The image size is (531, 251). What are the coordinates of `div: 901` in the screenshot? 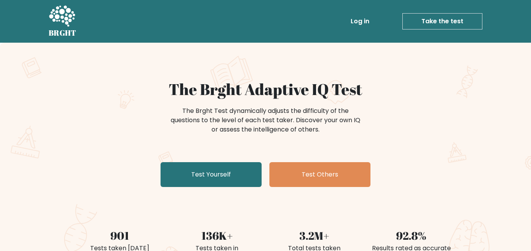 It's located at (120, 236).